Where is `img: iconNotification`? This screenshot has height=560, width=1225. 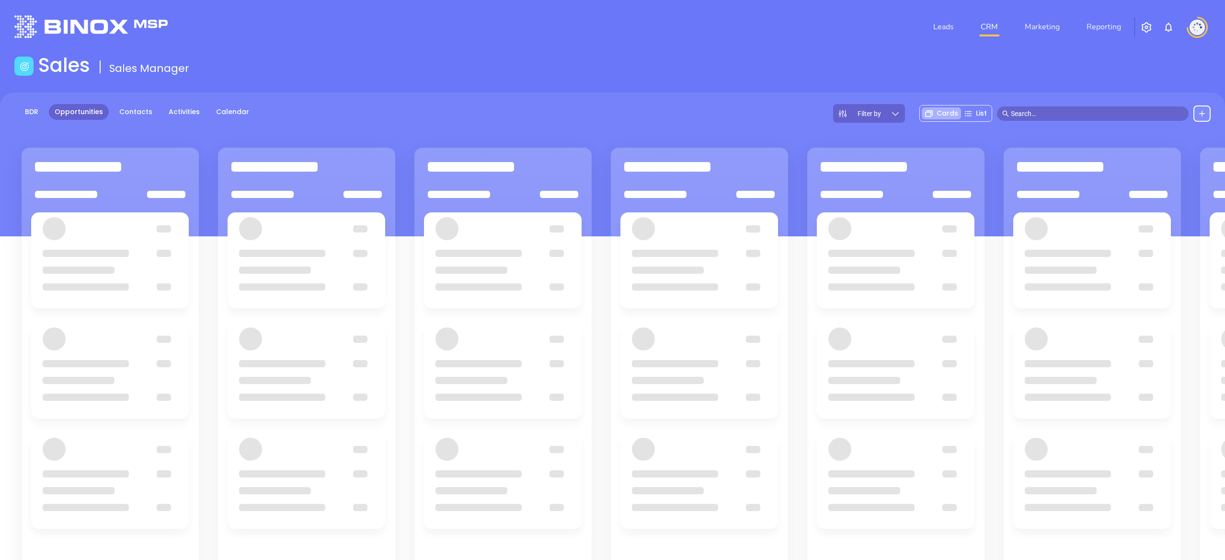
img: iconNotification is located at coordinates (1169, 27).